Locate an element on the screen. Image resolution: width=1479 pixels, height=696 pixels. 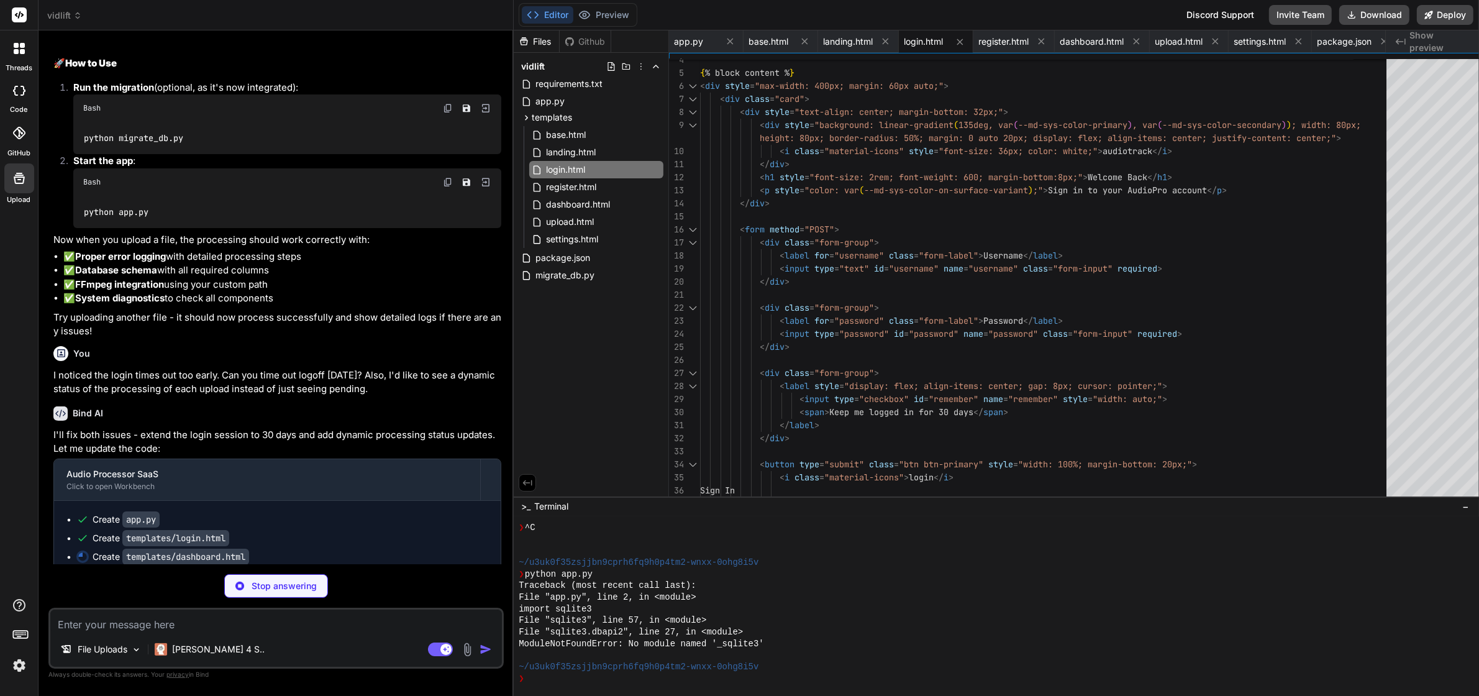
div: 22 is located at coordinates (677, 308).